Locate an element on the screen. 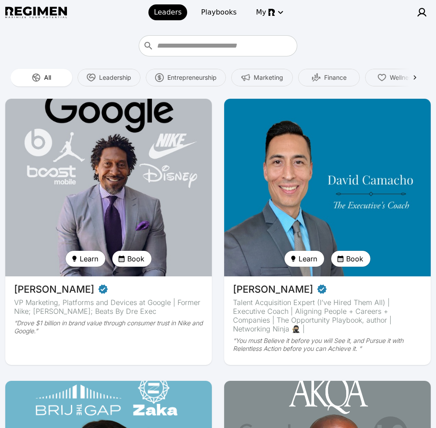  img: Finance is located at coordinates (317, 78).